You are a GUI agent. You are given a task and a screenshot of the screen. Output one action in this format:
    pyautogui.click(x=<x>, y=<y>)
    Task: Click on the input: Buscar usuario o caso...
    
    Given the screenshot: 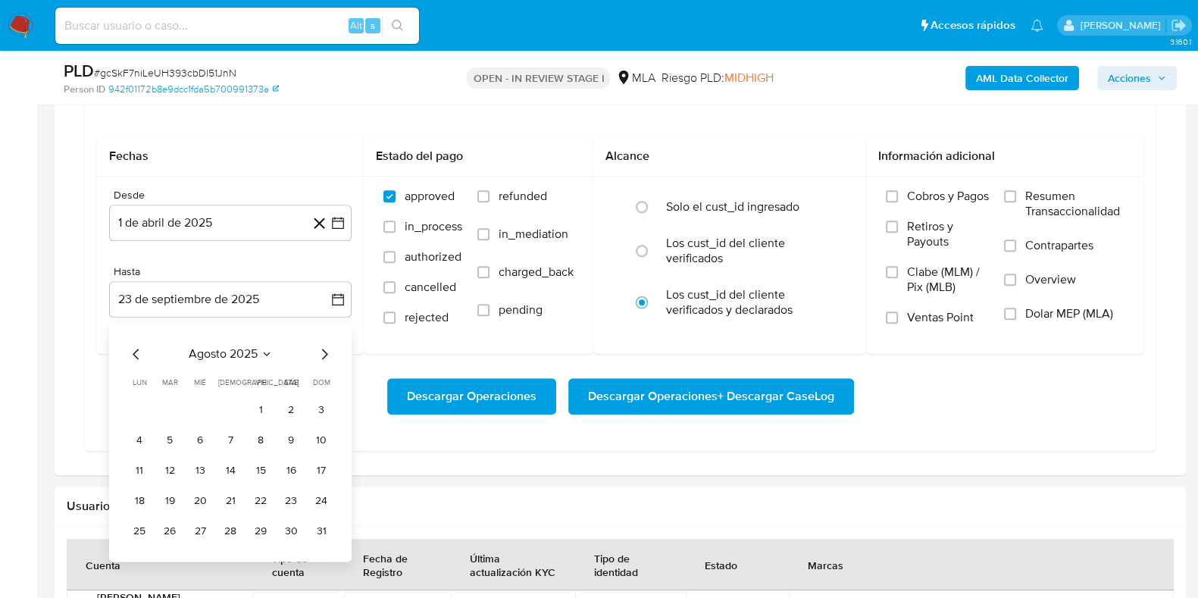 What is the action you would take?
    pyautogui.click(x=237, y=26)
    